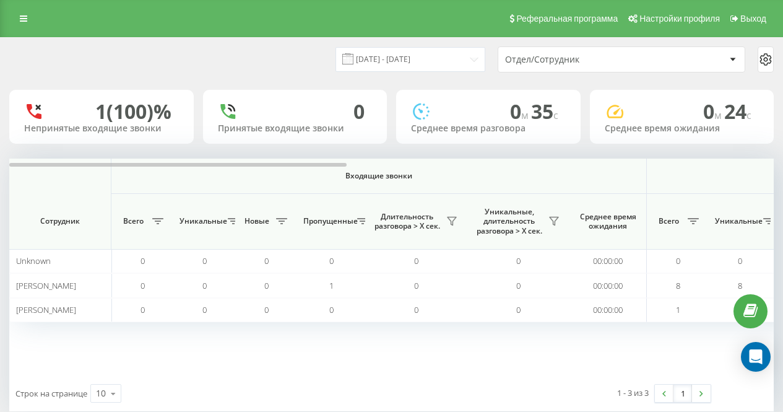  What do you see at coordinates (407, 221) in the screenshot?
I see `span: Длительность разговора > Х сек.` at bounding box center [407, 221].